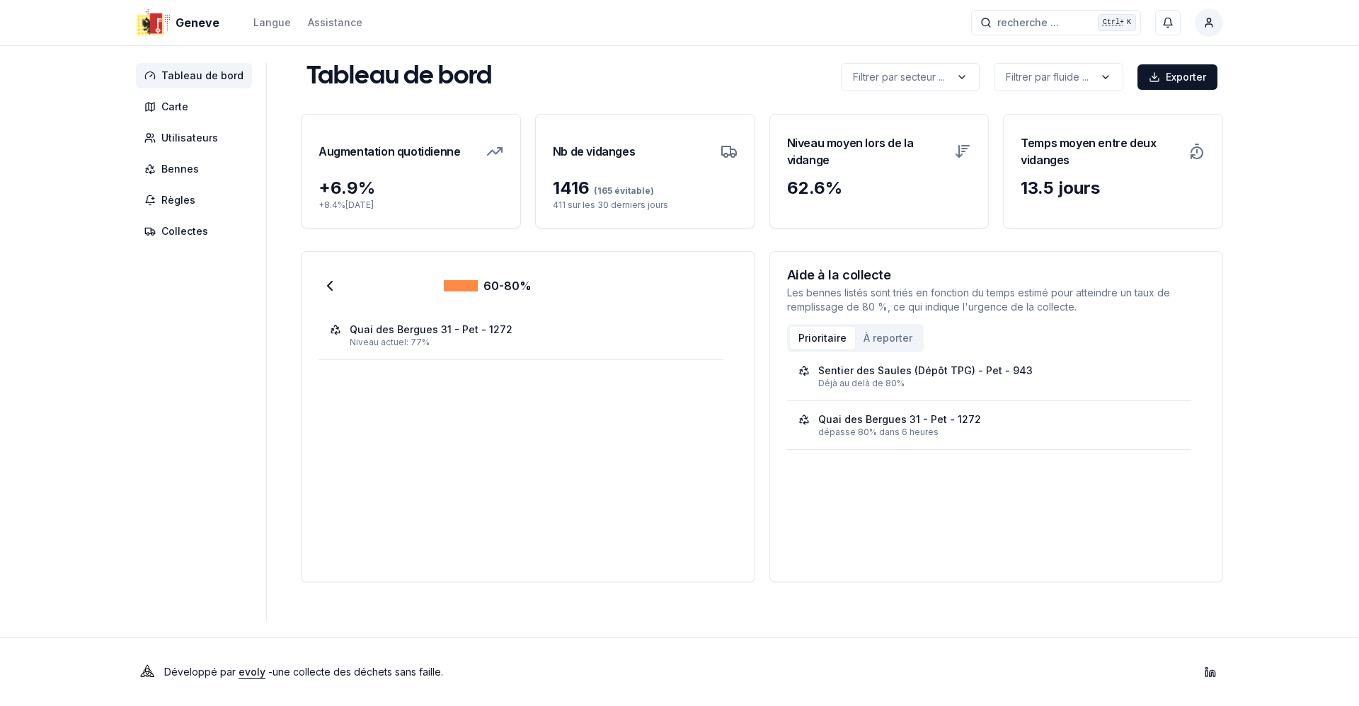 This screenshot has height=706, width=1359. Describe the element at coordinates (410, 188) in the screenshot. I see `div: + 6.9 %` at that location.